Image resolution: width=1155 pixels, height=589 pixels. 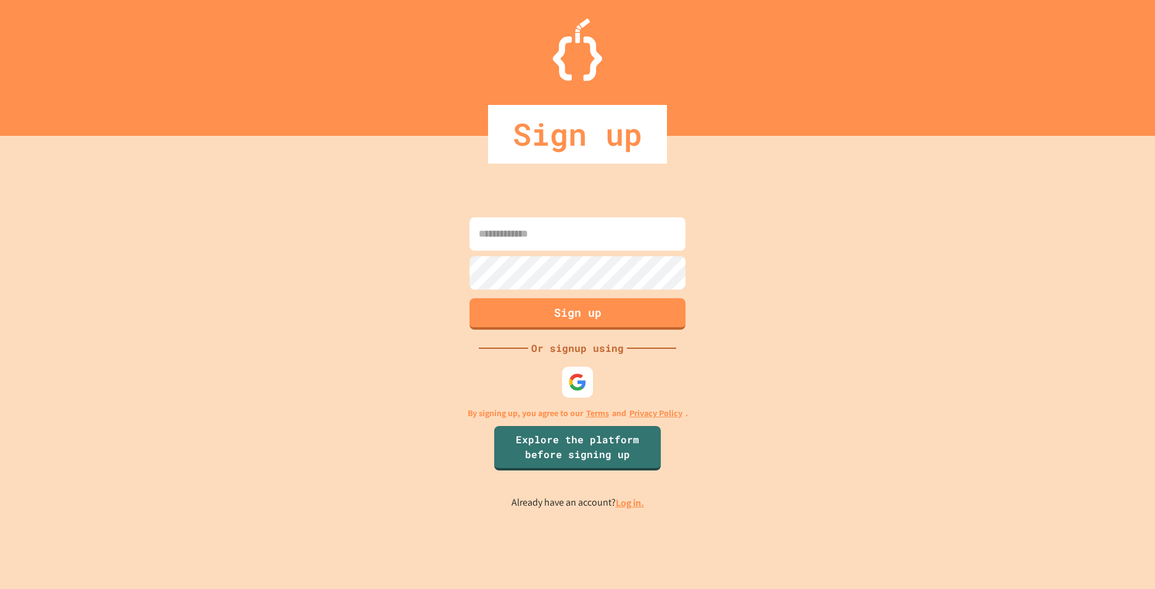 What do you see at coordinates (578, 49) in the screenshot?
I see `img: Logo.svg` at bounding box center [578, 49].